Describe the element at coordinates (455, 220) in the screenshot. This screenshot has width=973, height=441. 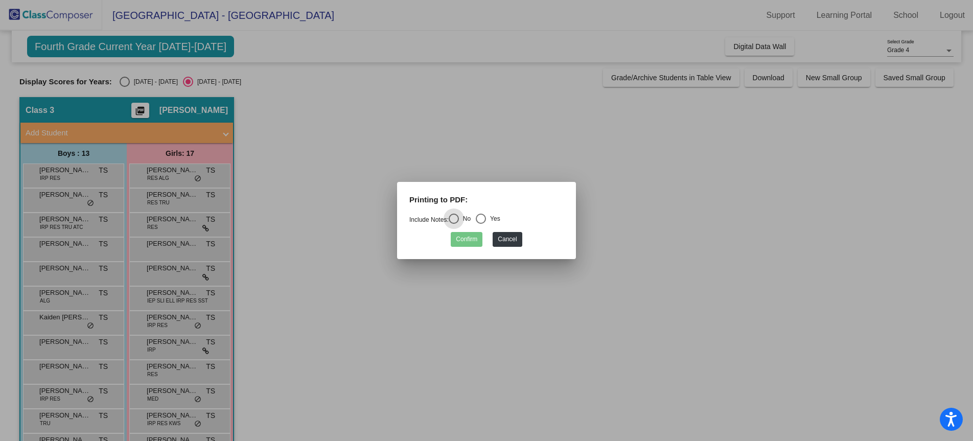
I see `mat-radio-group: Select an option` at that location.